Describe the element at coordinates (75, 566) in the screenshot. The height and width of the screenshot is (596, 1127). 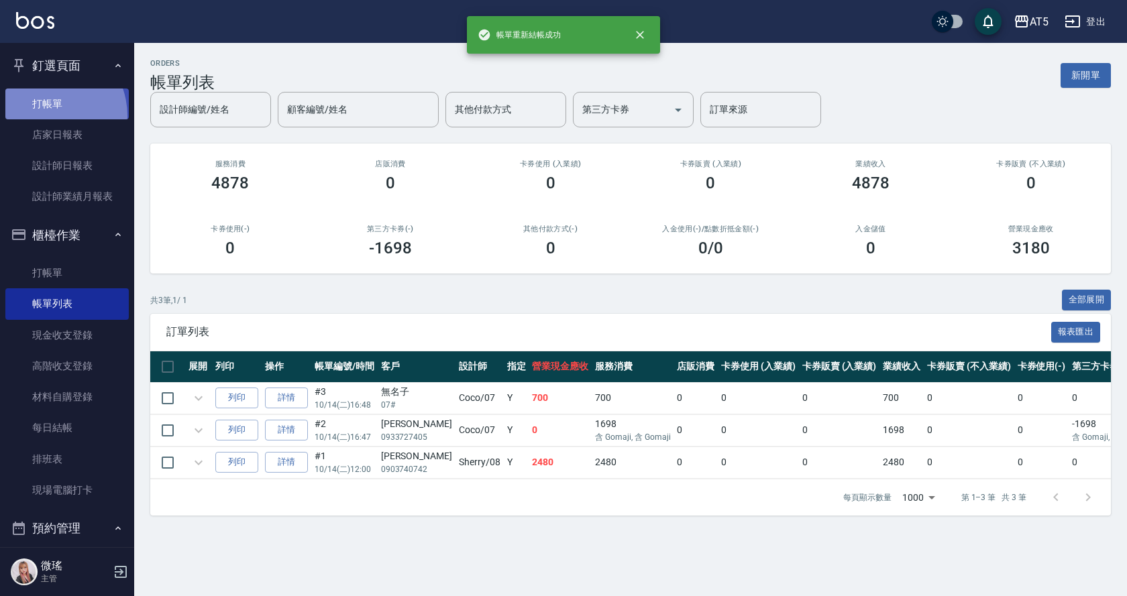
I see `h5: 微瑤` at that location.